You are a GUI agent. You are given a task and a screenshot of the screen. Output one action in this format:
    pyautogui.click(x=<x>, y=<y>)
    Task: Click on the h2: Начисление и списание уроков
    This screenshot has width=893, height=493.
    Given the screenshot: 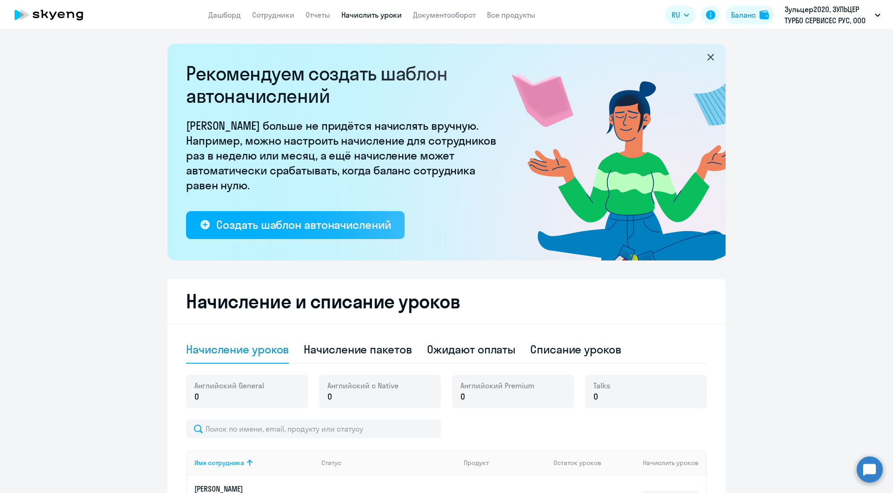 What is the action you would take?
    pyautogui.click(x=447, y=301)
    